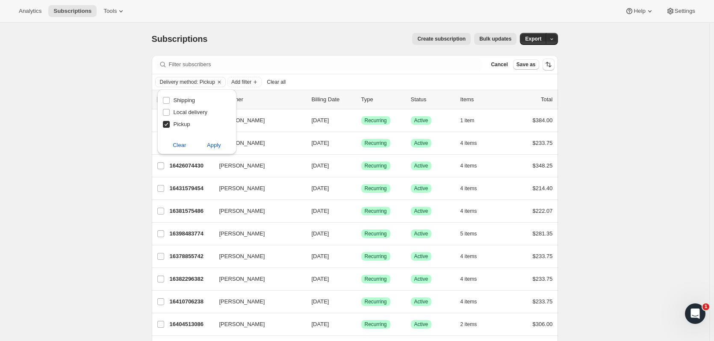  I want to click on span: Create subscription, so click(441, 39).